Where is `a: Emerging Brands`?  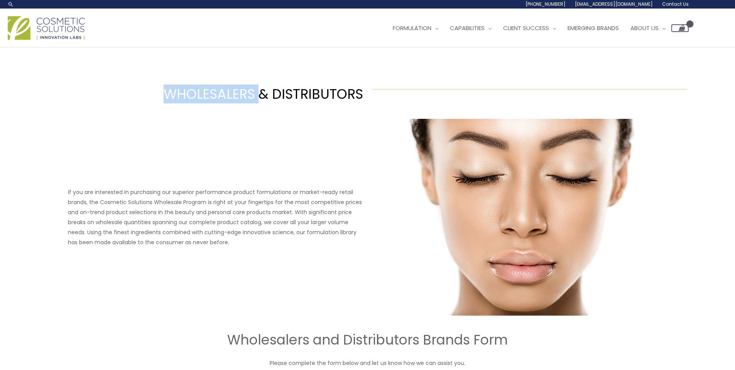 a: Emerging Brands is located at coordinates (593, 28).